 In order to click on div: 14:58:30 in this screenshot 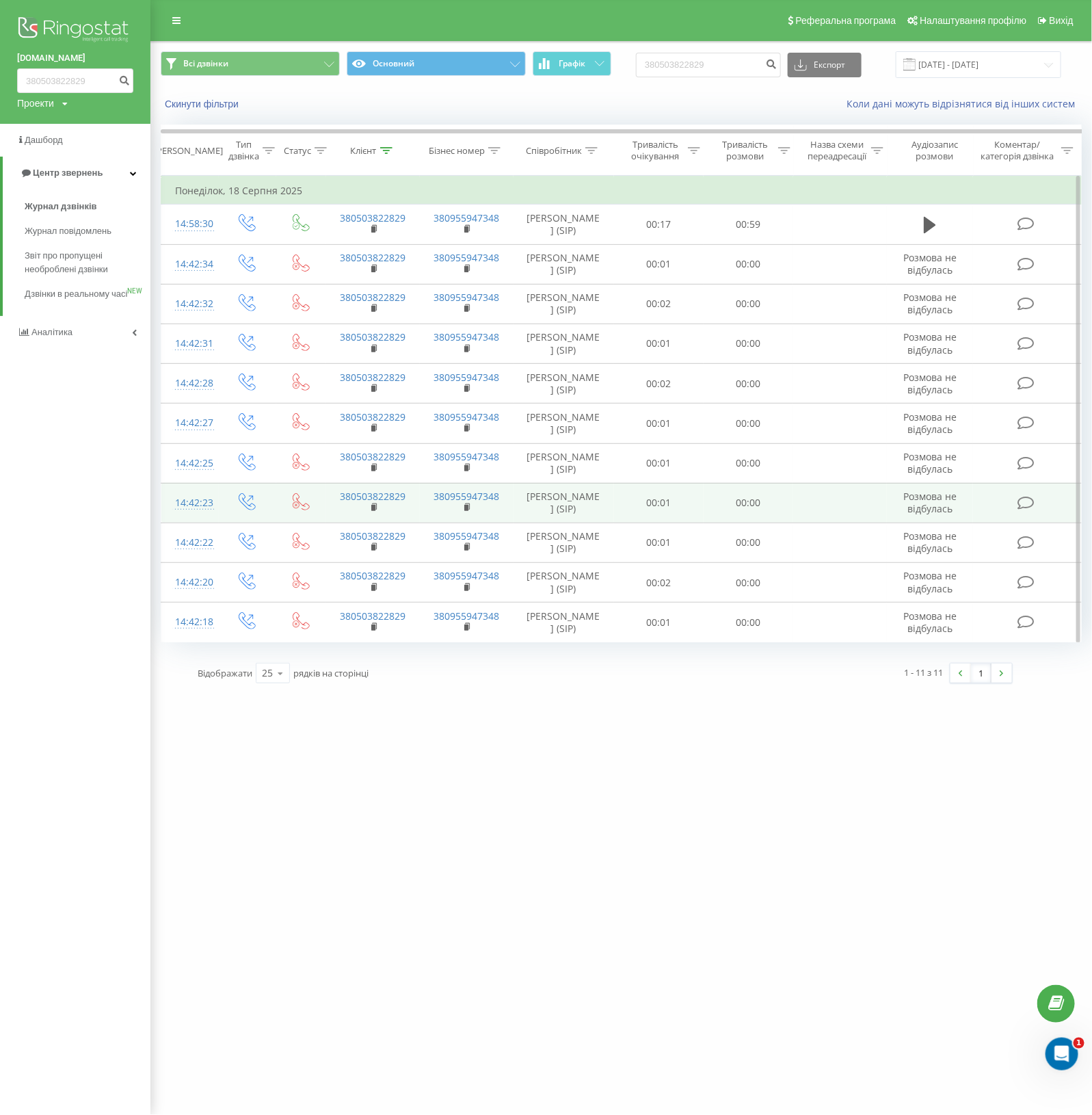, I will do `click(190, 223)`.